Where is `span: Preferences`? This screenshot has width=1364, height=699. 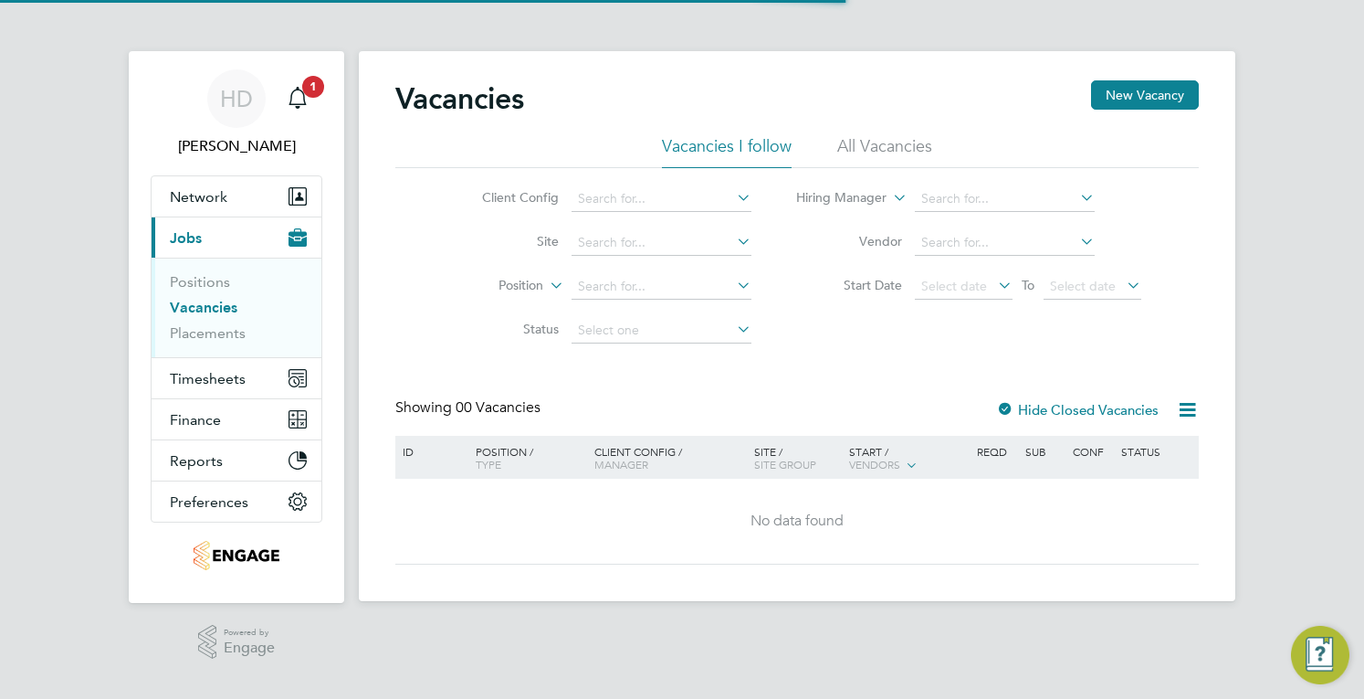 span: Preferences is located at coordinates (209, 501).